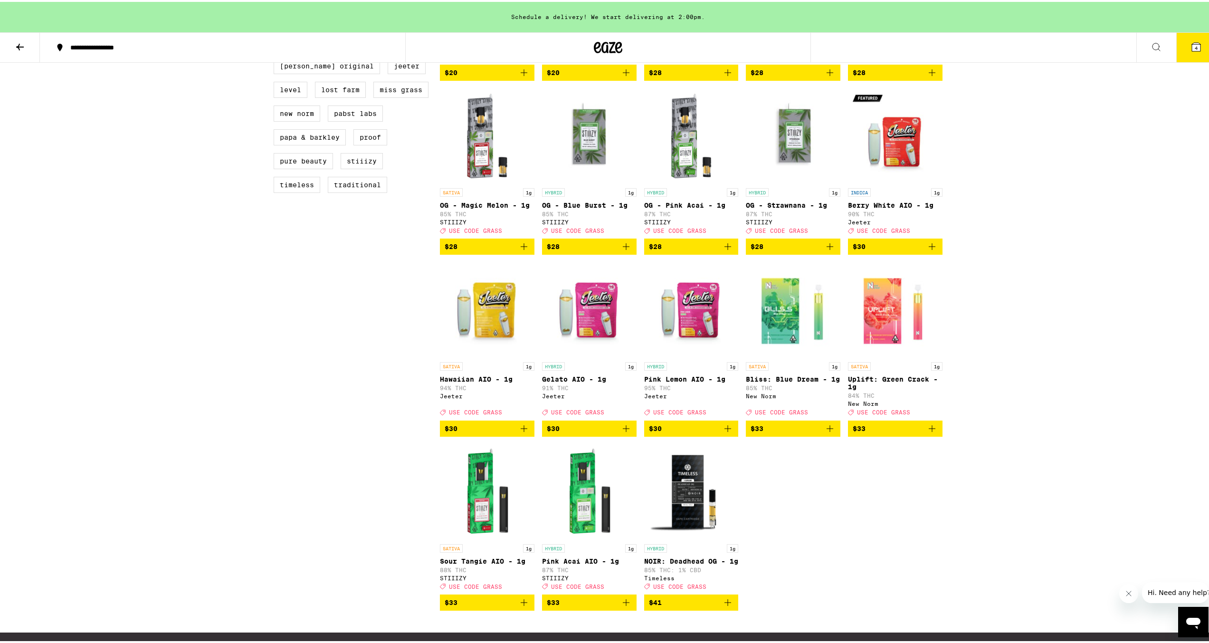 The image size is (1209, 643). I want to click on p: NOIR: Deadhead OG - 1g, so click(691, 559).